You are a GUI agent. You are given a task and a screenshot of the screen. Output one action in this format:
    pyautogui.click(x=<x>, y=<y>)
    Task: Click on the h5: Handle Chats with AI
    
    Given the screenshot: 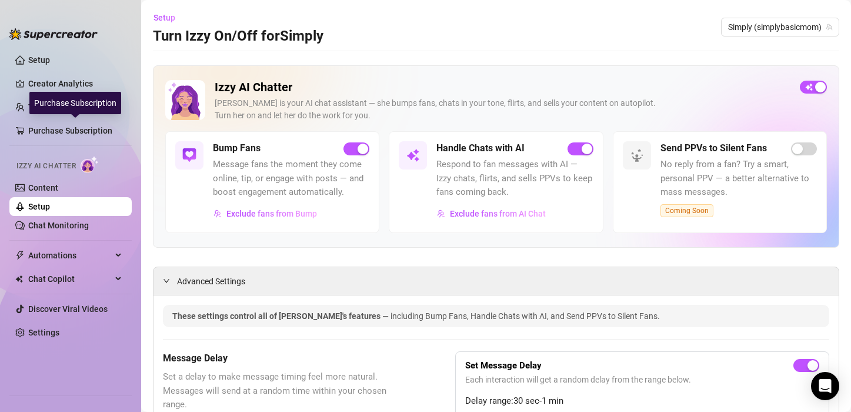 What is the action you would take?
    pyautogui.click(x=480, y=148)
    